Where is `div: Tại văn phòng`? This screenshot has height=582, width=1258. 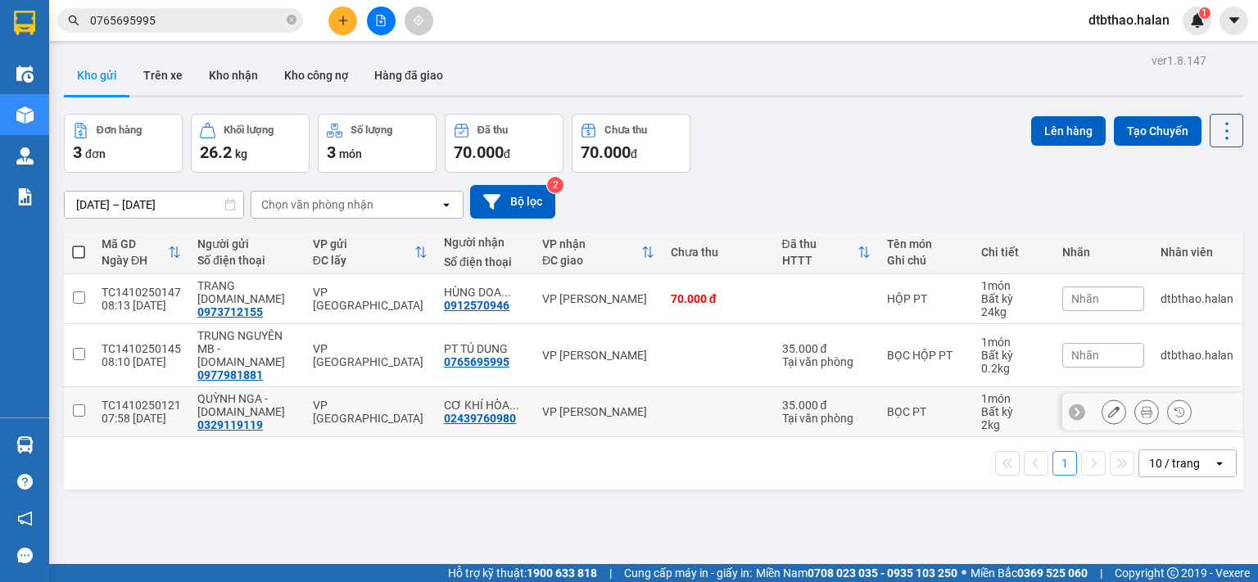
div: Tại văn phòng is located at coordinates (826, 418).